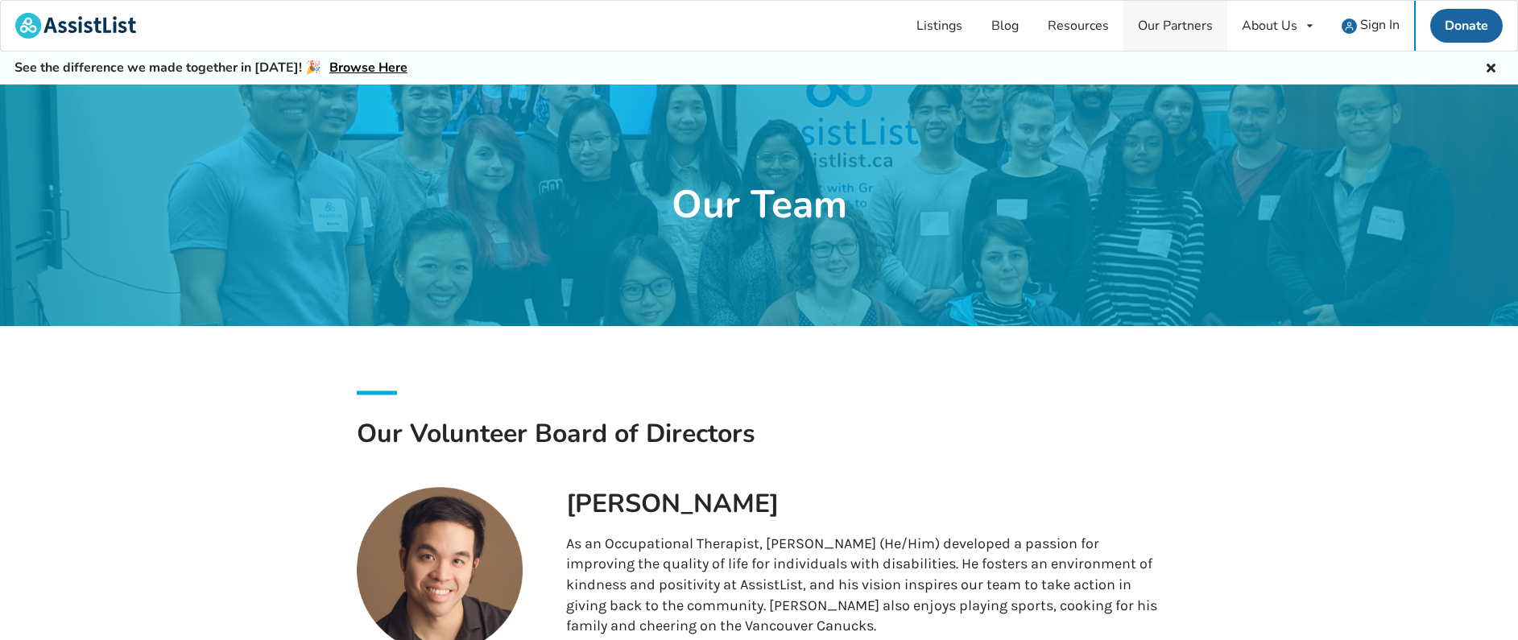 The width and height of the screenshot is (1518, 640). I want to click on a: Blog, so click(1005, 26).